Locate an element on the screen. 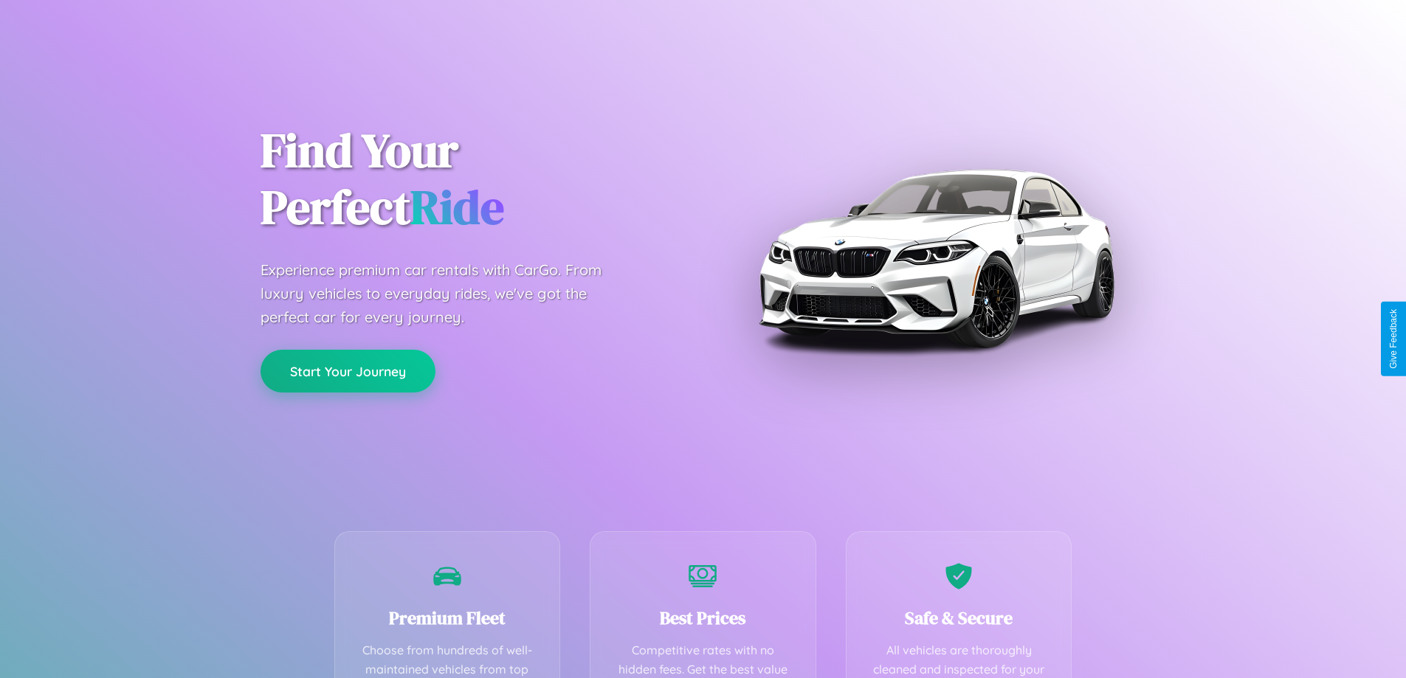  div: Give Feedback is located at coordinates (1393, 339).